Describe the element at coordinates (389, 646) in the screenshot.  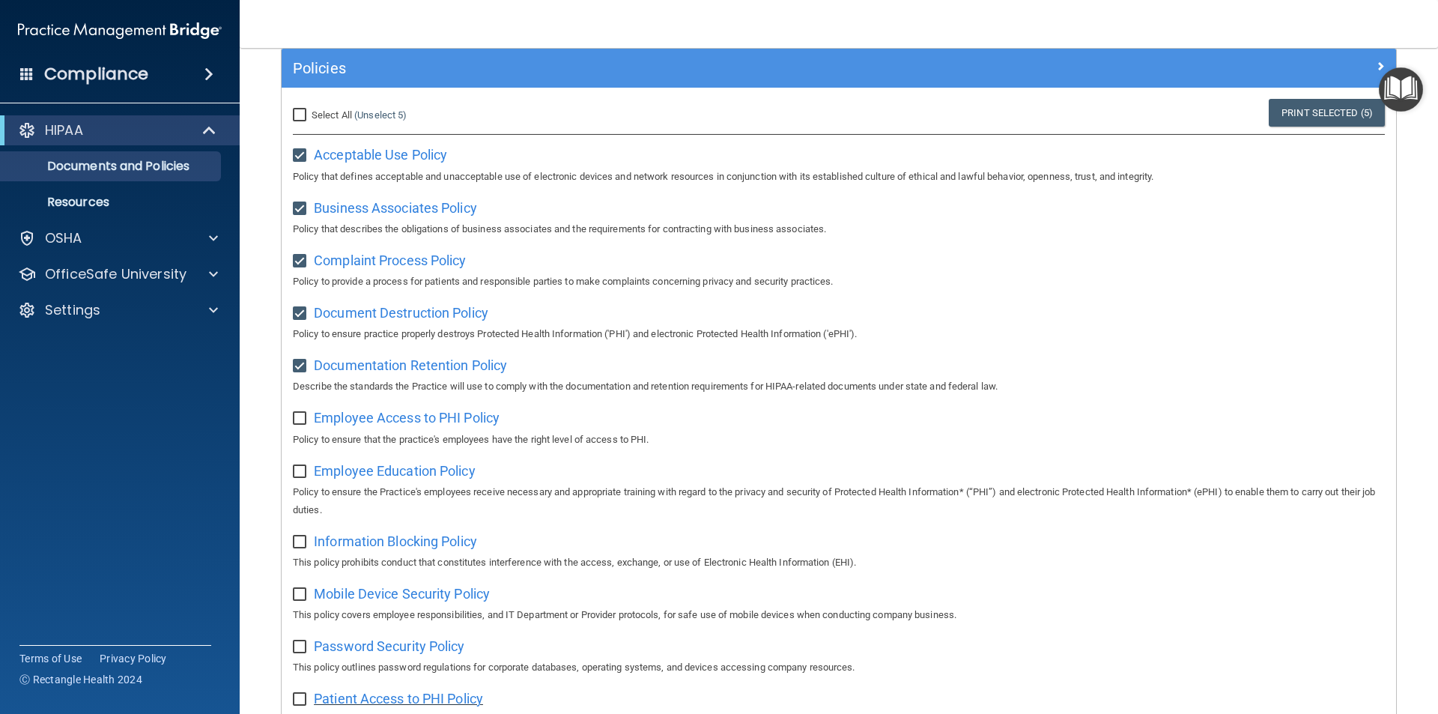
I see `span: Password Security Policy` at that location.